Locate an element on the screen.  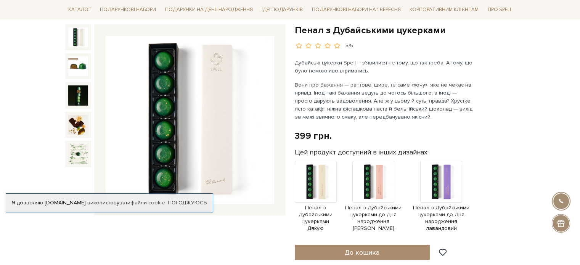
a: Корпоративним клієнтам is located at coordinates (444, 10).